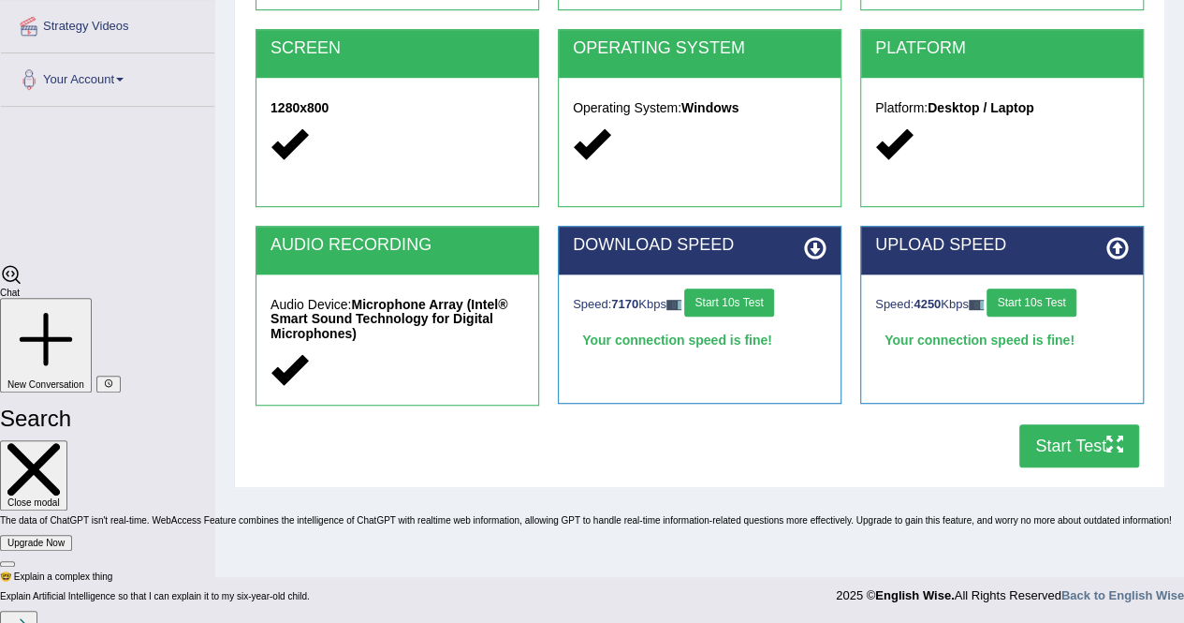 This screenshot has height=623, width=1184. What do you see at coordinates (46, 384) in the screenshot?
I see `span: New Conversation` at bounding box center [46, 384].